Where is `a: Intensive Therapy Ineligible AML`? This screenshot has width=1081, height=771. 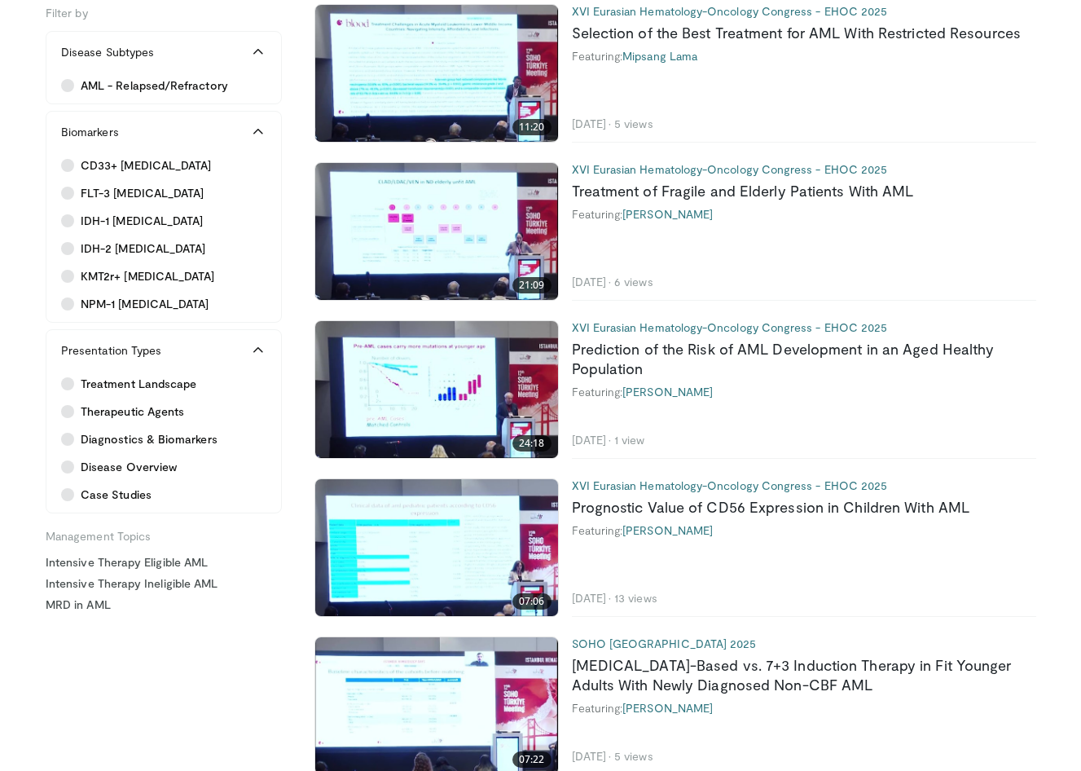
a: Intensive Therapy Ineligible AML is located at coordinates (164, 583).